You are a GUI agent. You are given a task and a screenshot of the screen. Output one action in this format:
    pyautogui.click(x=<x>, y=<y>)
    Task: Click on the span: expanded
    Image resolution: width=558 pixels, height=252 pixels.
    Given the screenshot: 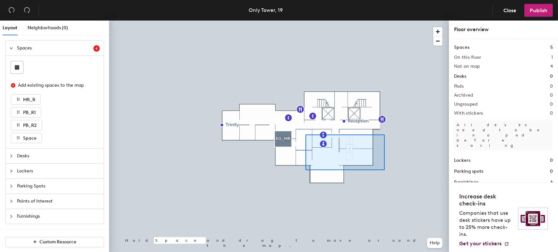 What is the action you would take?
    pyautogui.click(x=11, y=48)
    